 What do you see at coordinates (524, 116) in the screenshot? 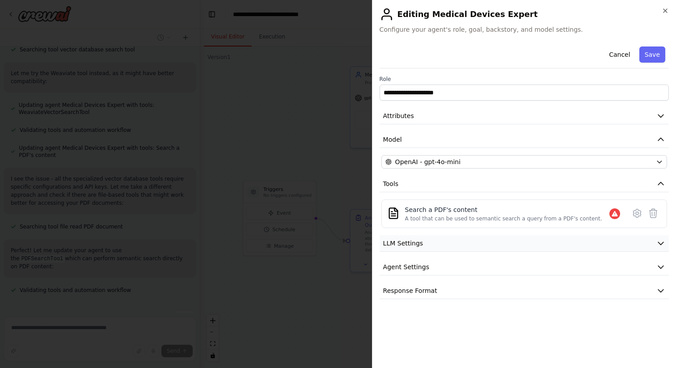
I see `button: Attributes` at bounding box center [524, 116].